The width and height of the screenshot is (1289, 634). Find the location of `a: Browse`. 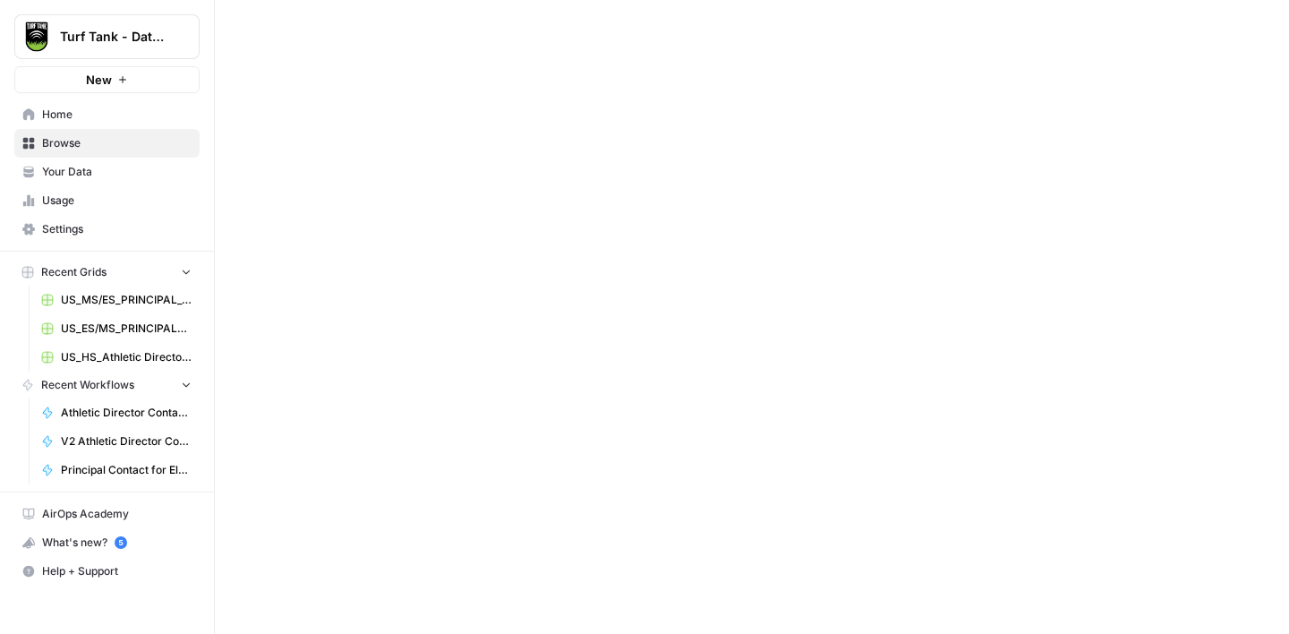

a: Browse is located at coordinates (106, 143).